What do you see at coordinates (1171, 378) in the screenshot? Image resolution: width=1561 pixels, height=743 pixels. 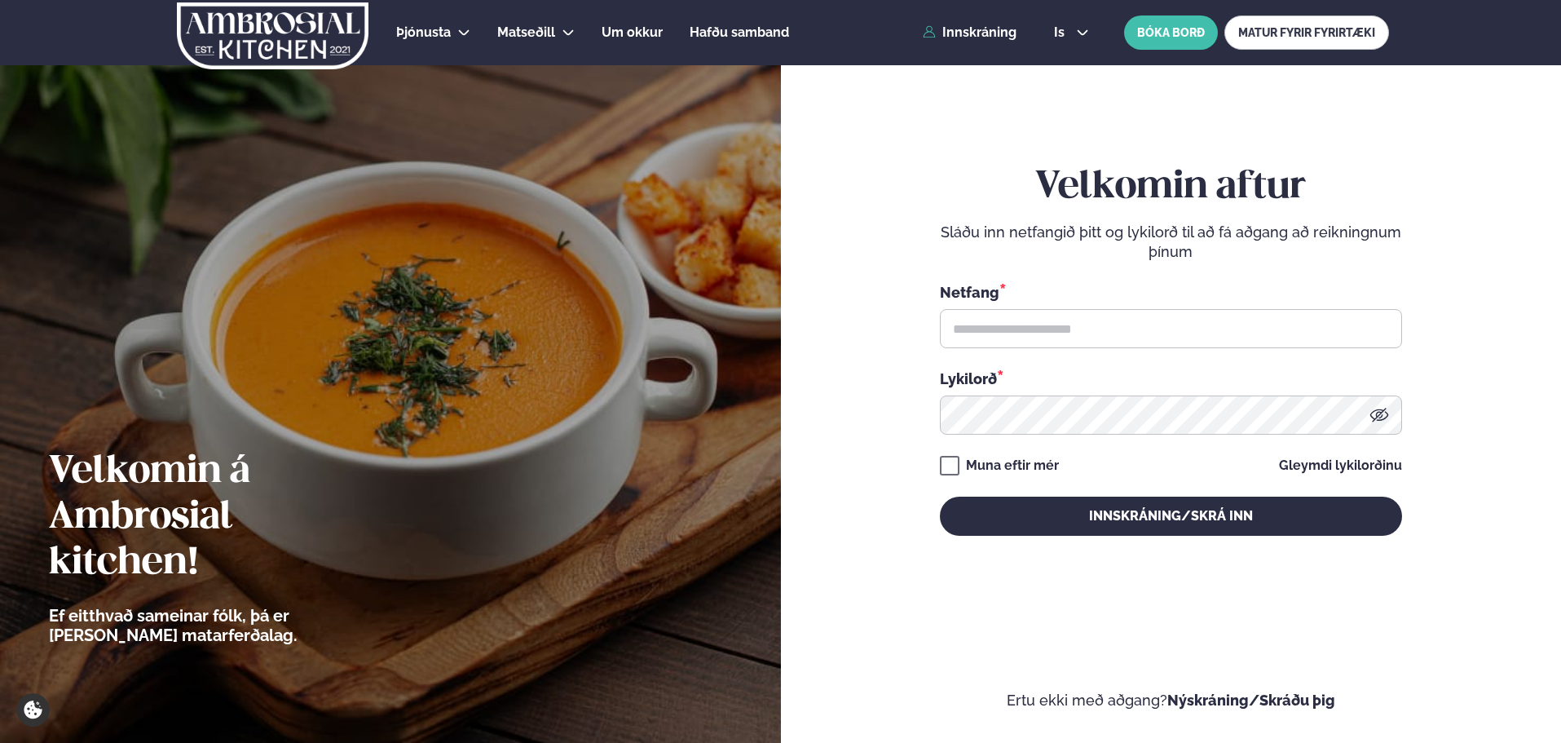 I see `div: Lykilorð` at bounding box center [1171, 378].